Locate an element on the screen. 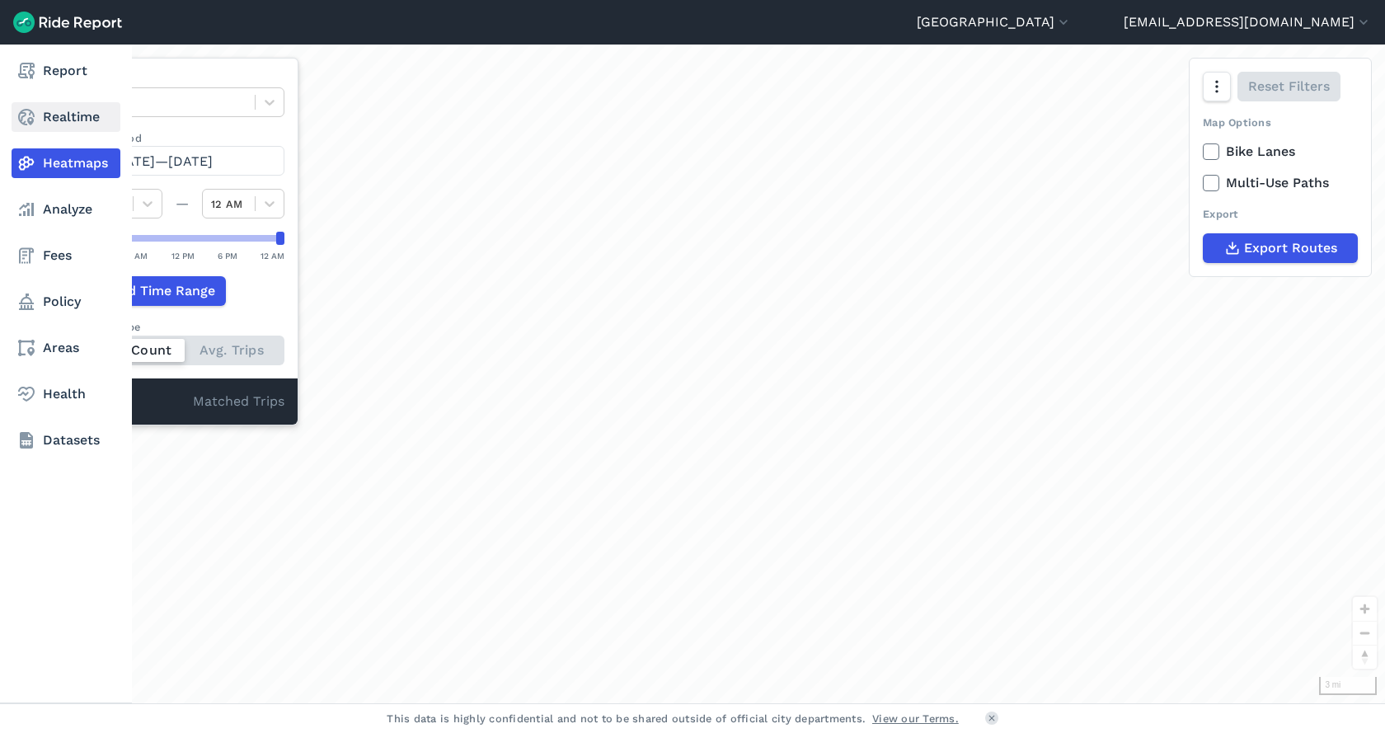  a: Report is located at coordinates (66, 71).